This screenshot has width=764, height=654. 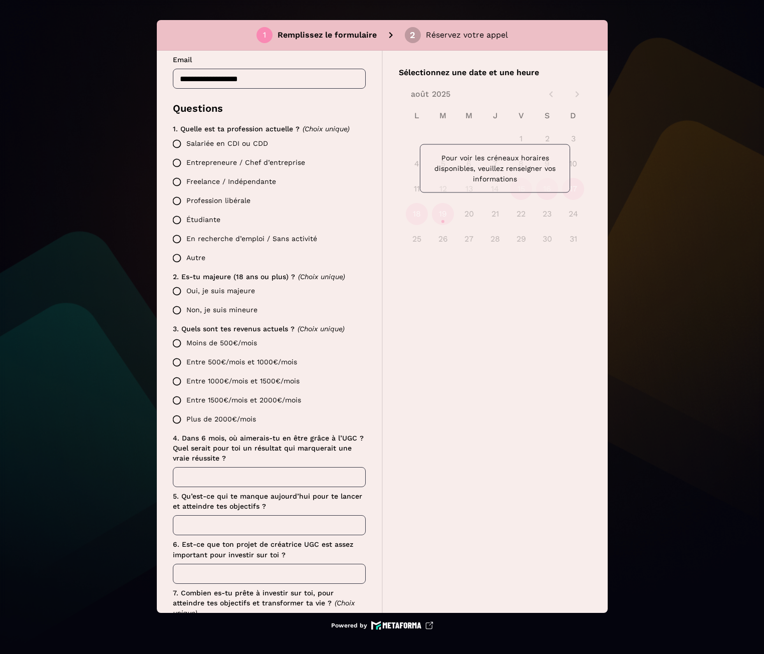 I want to click on label: Autre, so click(x=266, y=258).